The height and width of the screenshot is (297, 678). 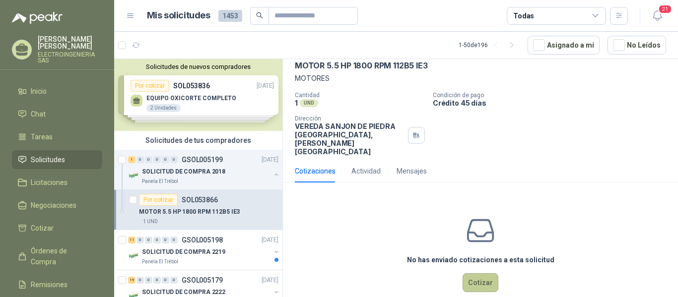 I want to click on button: Asignado a mi, so click(x=563, y=45).